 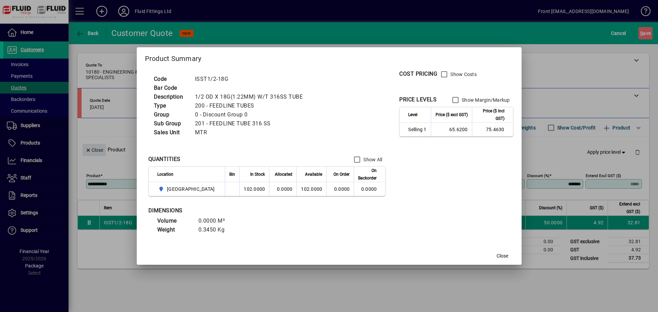 I want to click on div: PRICE LEVELS, so click(x=418, y=100).